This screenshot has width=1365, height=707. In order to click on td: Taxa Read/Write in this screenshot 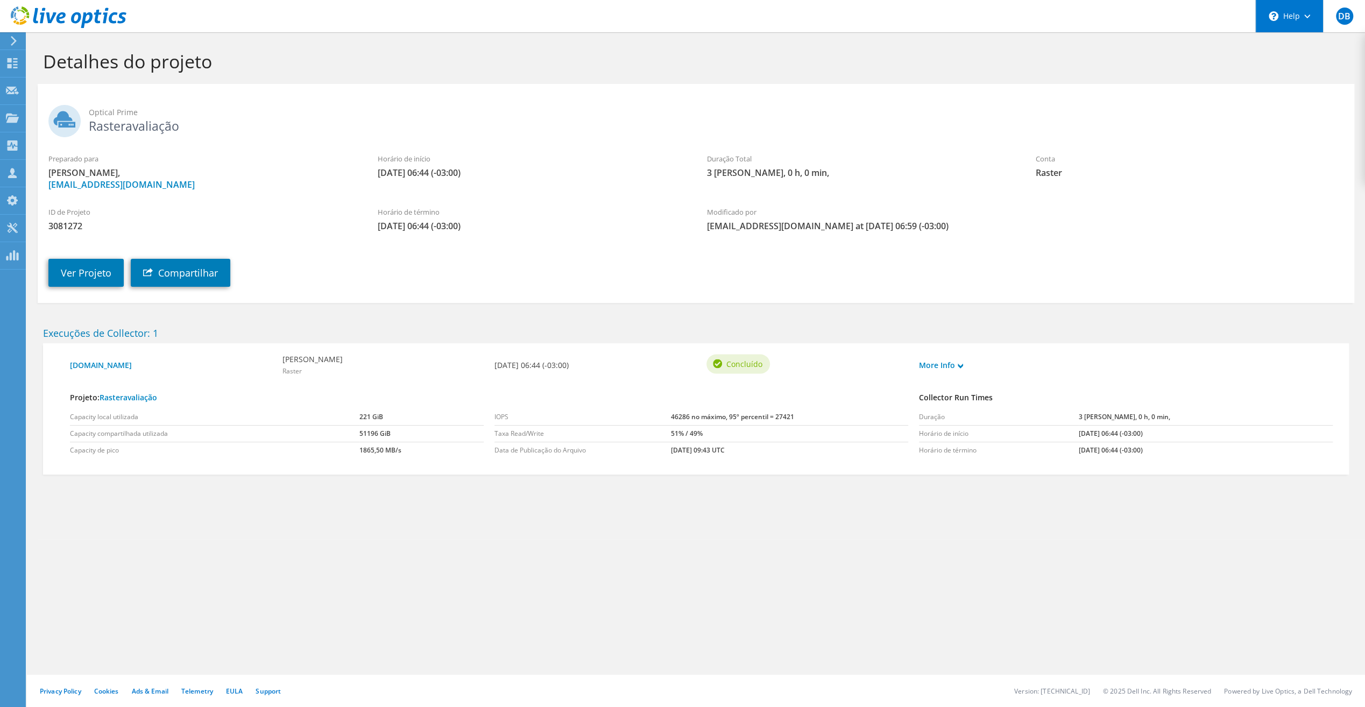, I will do `click(583, 434)`.